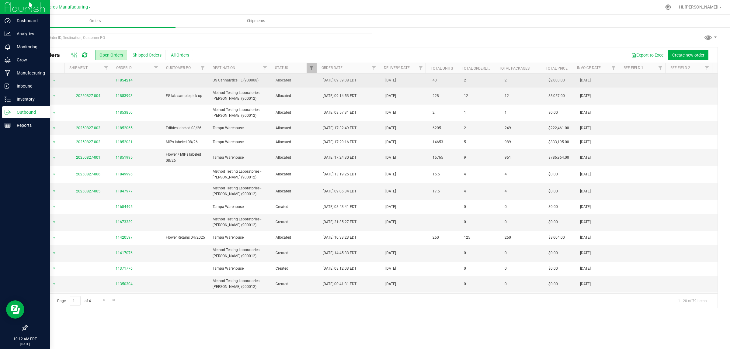  What do you see at coordinates (29, 47) in the screenshot?
I see `p: Monitoring` at bounding box center [29, 47].